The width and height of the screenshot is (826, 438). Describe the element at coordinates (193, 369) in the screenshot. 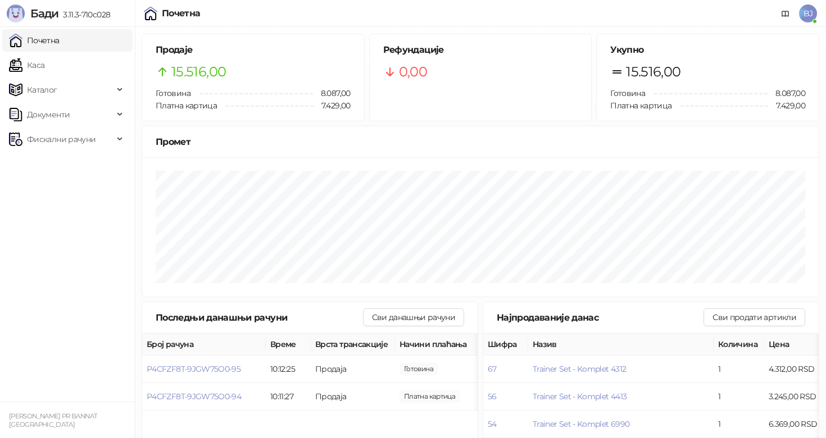

I see `span: P4CFZF8T-9JGW75O0-95` at that location.